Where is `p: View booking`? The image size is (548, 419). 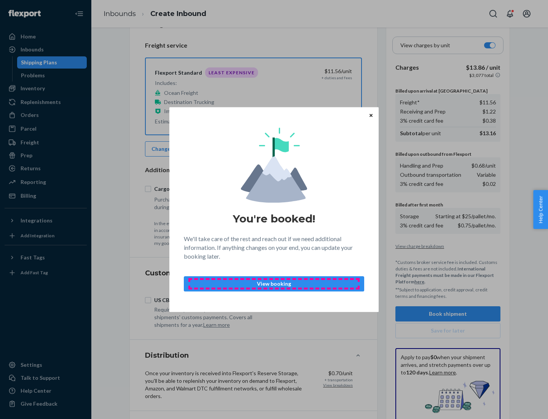
p: View booking is located at coordinates (274, 284).